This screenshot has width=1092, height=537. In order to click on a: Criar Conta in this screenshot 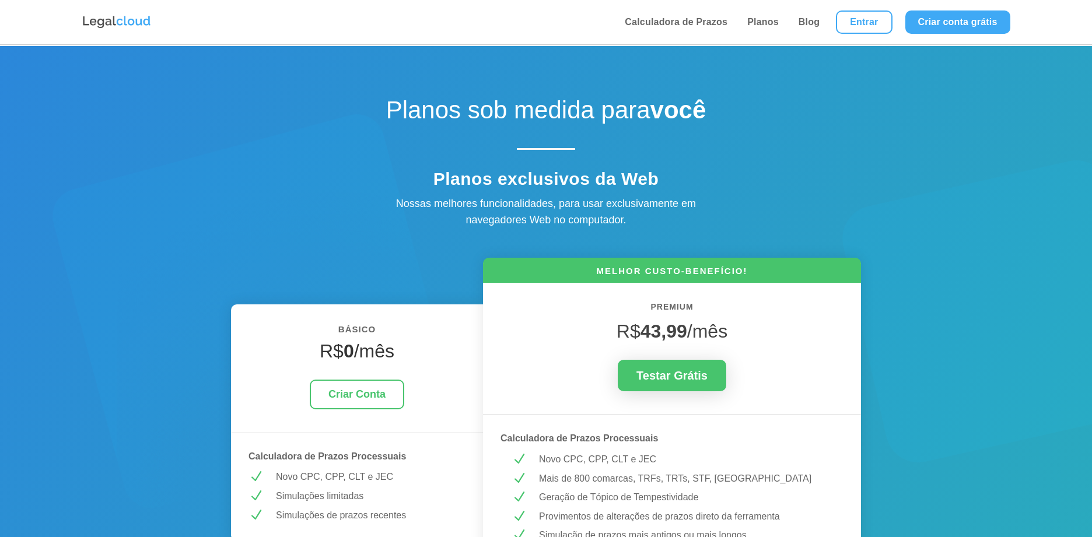, I will do `click(357, 394)`.